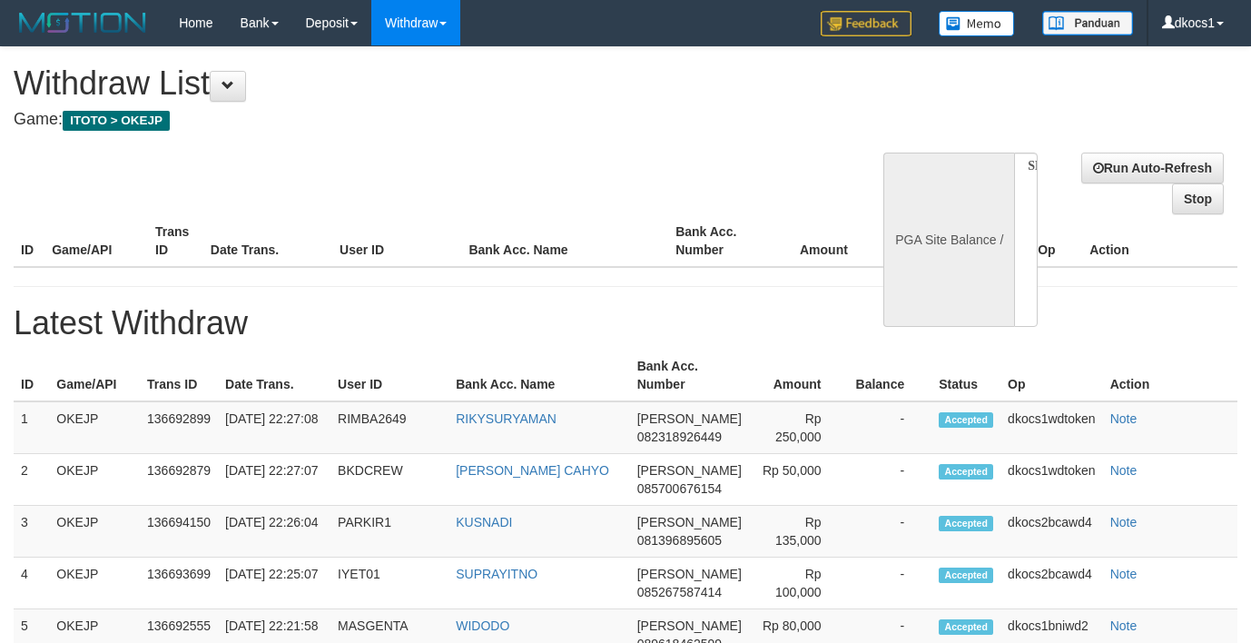 The image size is (1251, 643). I want to click on img: panduan.png, so click(1088, 23).